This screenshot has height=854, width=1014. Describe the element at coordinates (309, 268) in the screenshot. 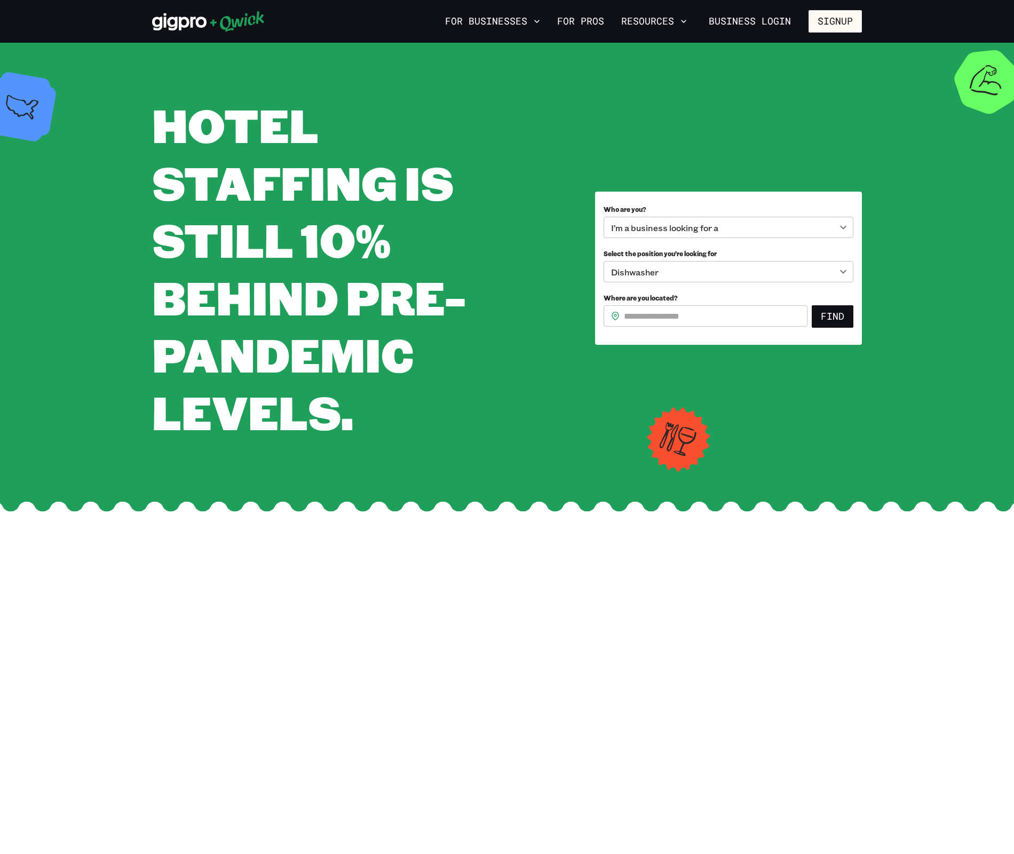

I see `span: HOTEL STAFFING IS STILL 10% BEHIND PRE-PANDEMIC LEVELS.` at that location.